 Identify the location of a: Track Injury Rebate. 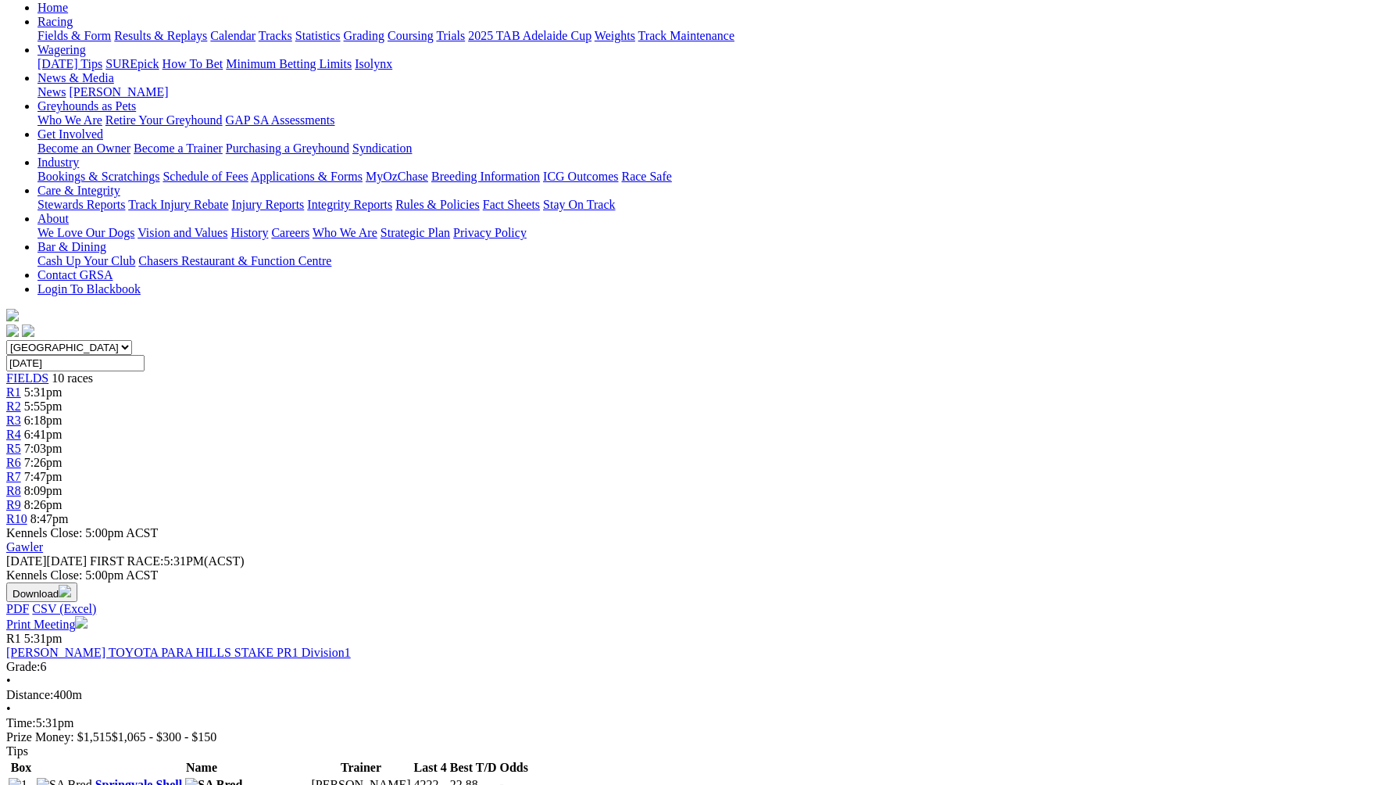
(178, 204).